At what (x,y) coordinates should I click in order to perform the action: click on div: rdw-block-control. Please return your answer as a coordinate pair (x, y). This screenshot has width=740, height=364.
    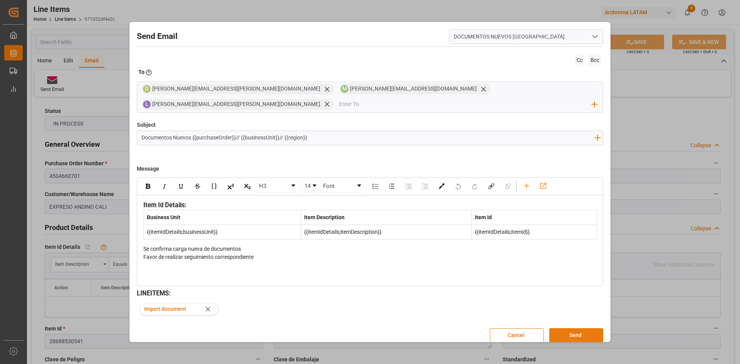
    Looking at the image, I should click on (278, 186).